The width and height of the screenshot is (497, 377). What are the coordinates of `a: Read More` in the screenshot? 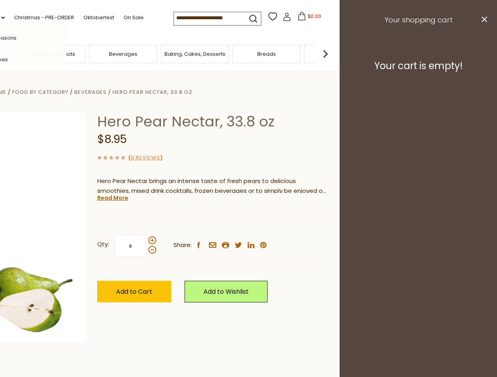 It's located at (112, 198).